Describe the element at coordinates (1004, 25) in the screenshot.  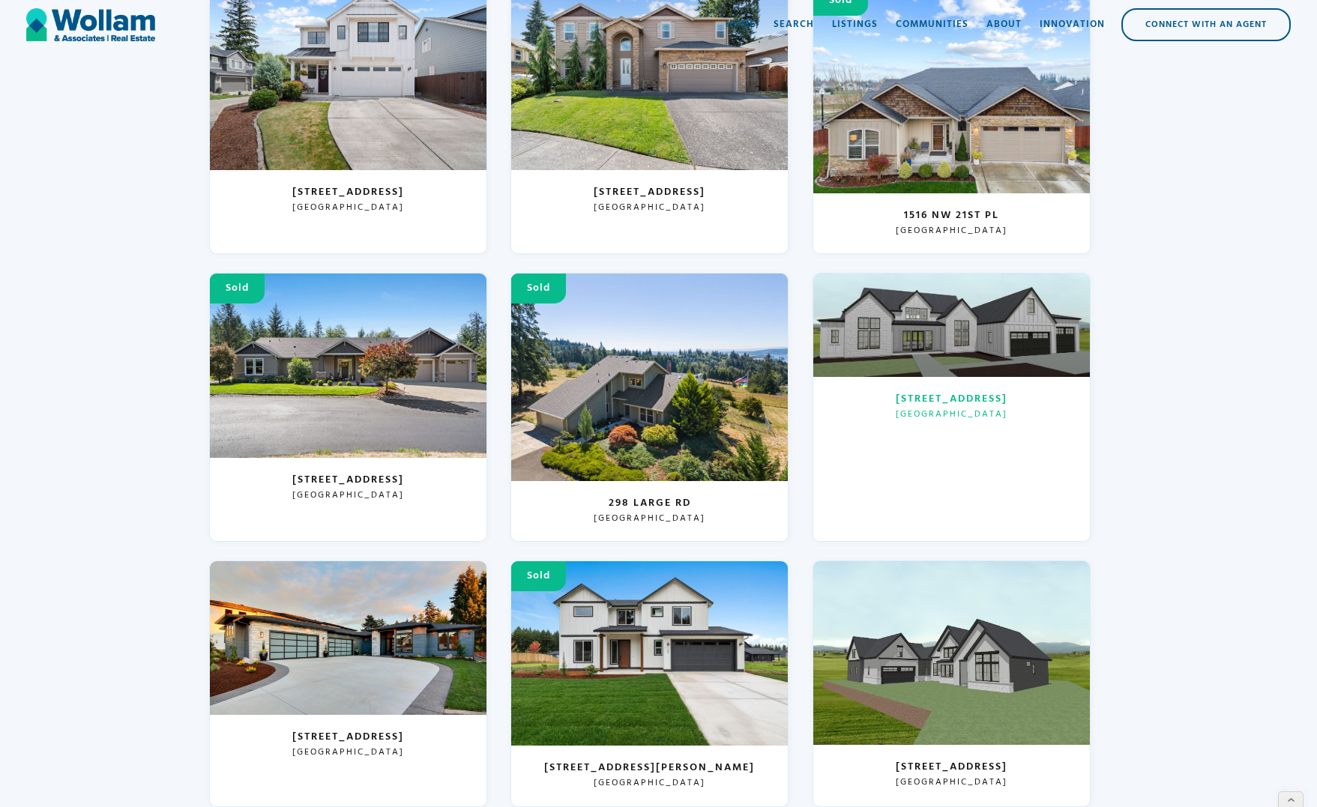
I see `div: About` at that location.